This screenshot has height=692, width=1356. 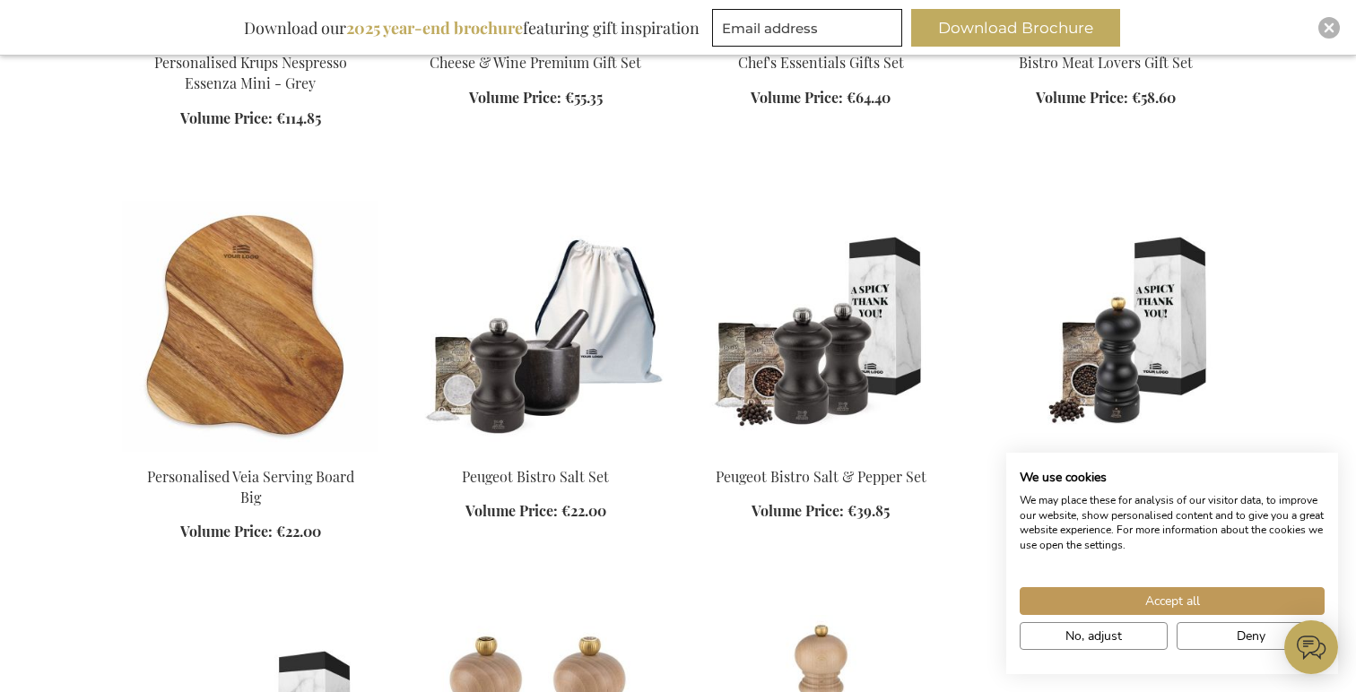 What do you see at coordinates (535, 98) in the screenshot?
I see `a: Volume Price: €55.35` at bounding box center [535, 98].